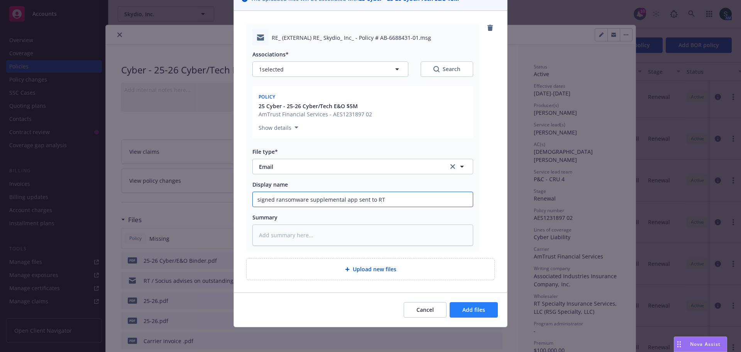 The image size is (741, 352). Describe the element at coordinates (425, 310) in the screenshot. I see `button: Cancel` at that location.